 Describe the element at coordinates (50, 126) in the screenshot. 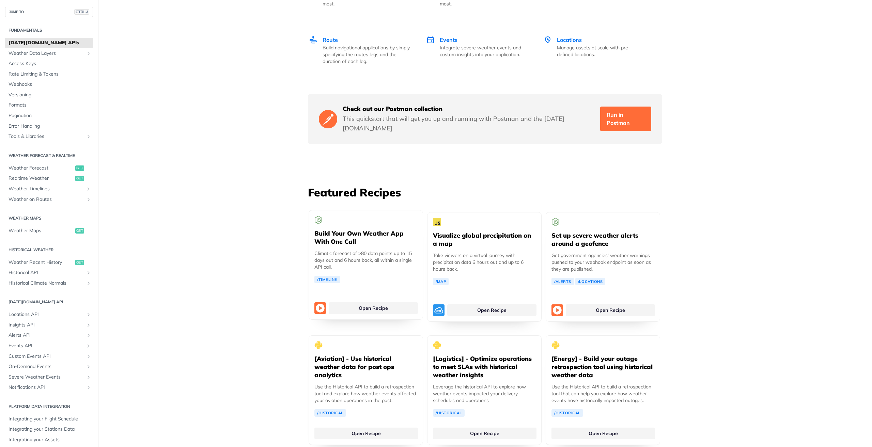

I see `span: Error Handling` at that location.